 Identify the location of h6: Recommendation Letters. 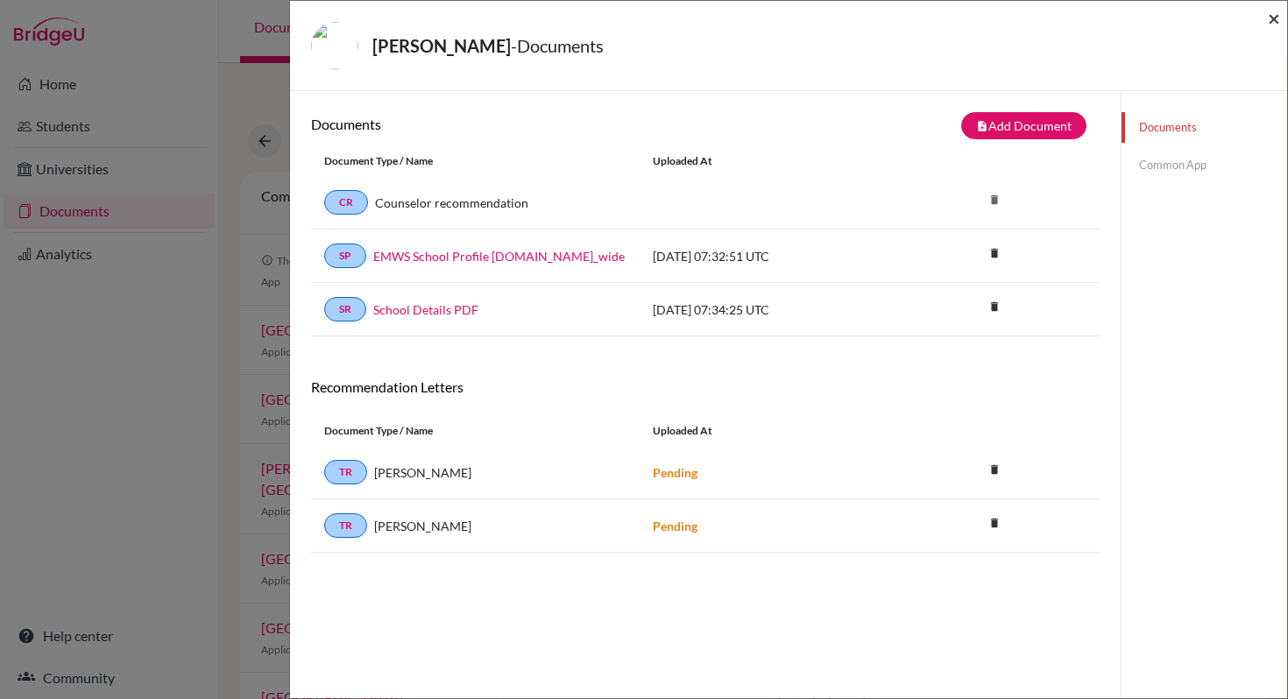
(705, 386).